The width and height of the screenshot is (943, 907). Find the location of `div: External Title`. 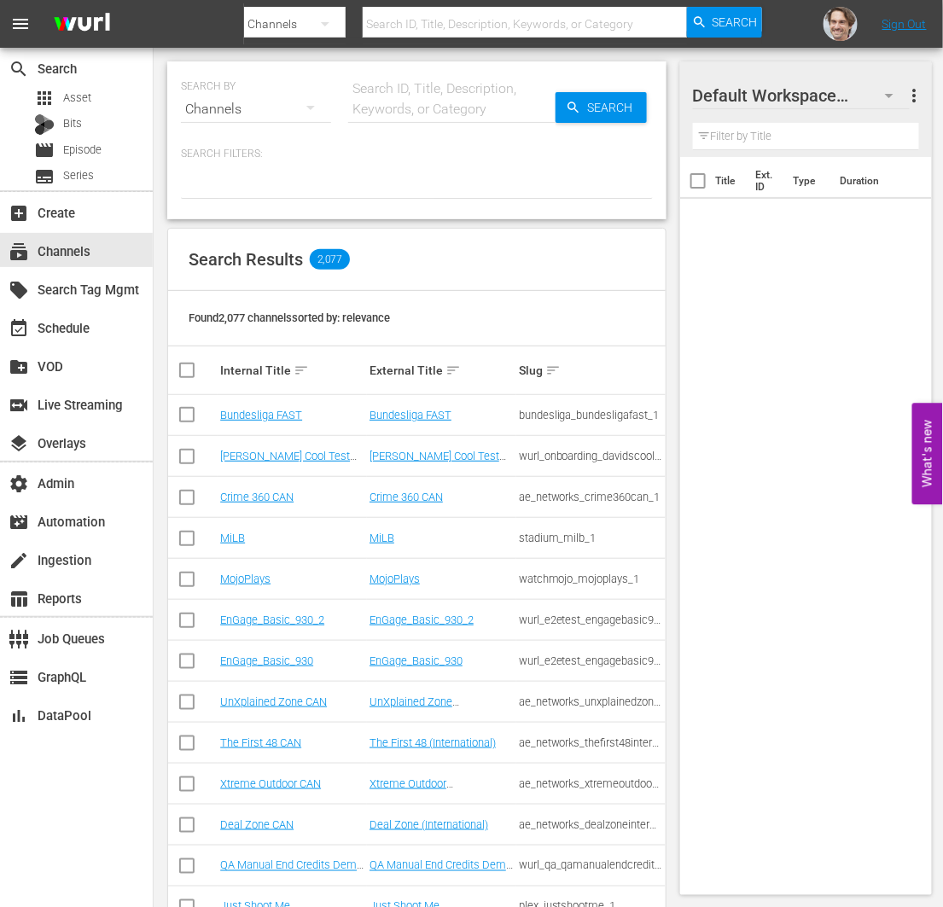

div: External Title is located at coordinates (441, 370).